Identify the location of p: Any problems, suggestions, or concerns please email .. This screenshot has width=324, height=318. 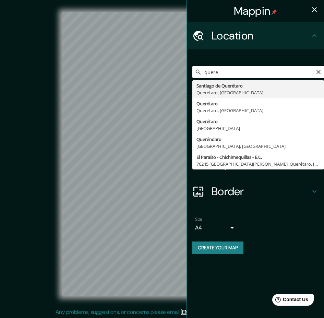
(161, 312).